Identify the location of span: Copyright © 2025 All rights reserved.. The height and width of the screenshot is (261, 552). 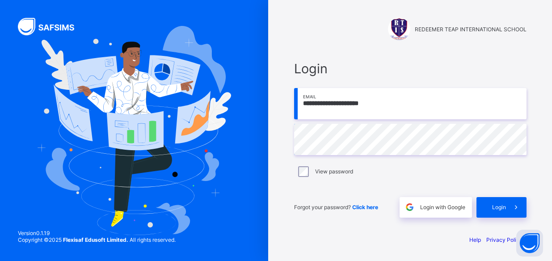
(97, 240).